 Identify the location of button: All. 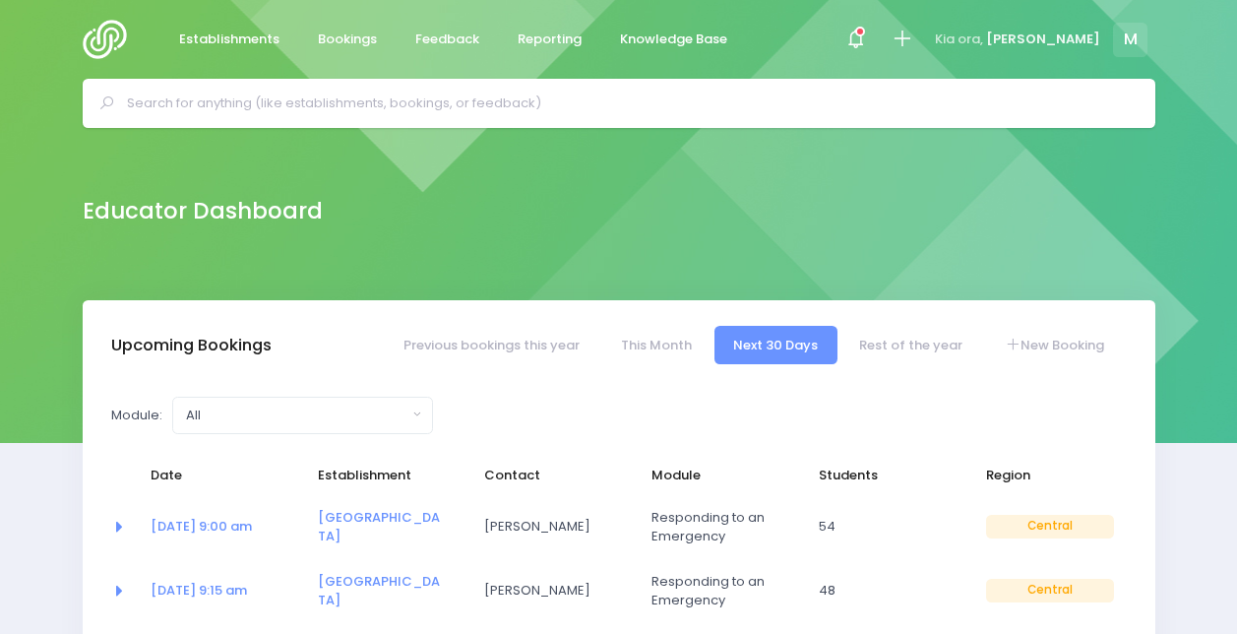
(302, 415).